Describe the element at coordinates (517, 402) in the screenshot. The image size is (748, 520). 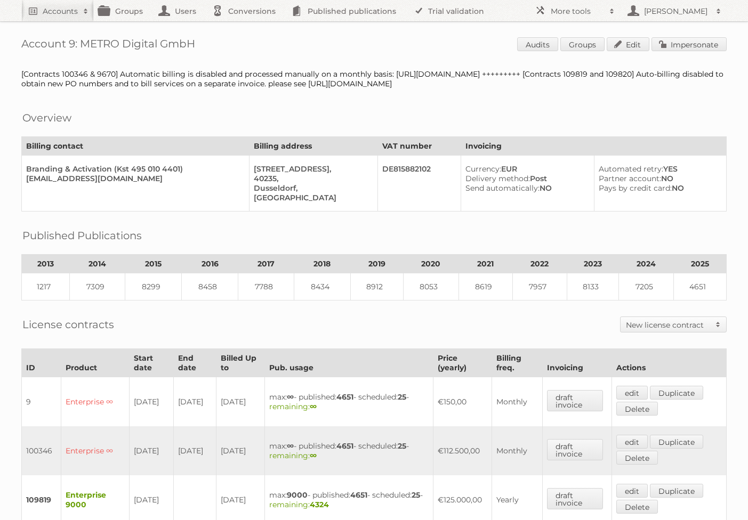
I see `td: Monthly` at that location.